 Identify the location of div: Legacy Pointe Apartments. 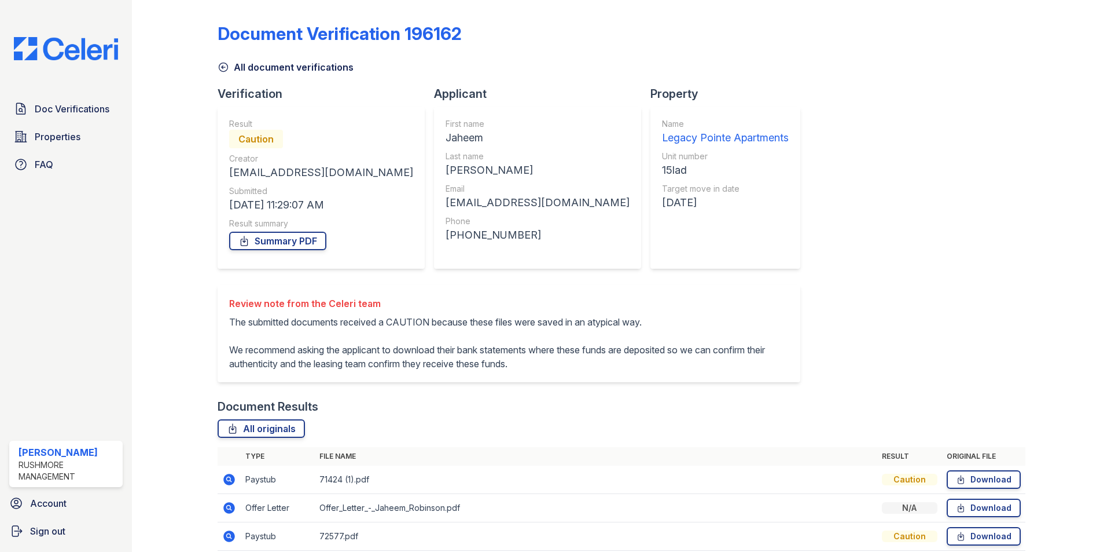
(725, 138).